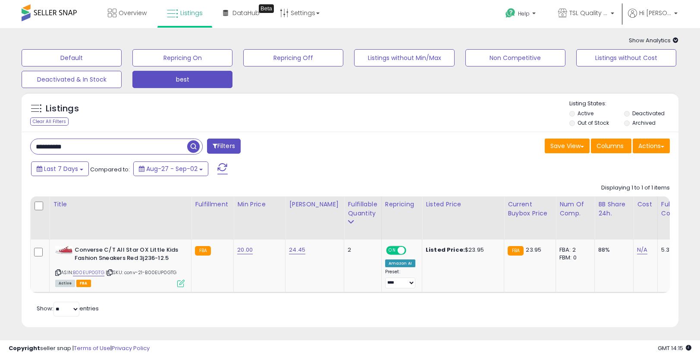 The height and width of the screenshot is (357, 700). What do you see at coordinates (212, 204) in the screenshot?
I see `div: Fulfillment` at bounding box center [212, 204].